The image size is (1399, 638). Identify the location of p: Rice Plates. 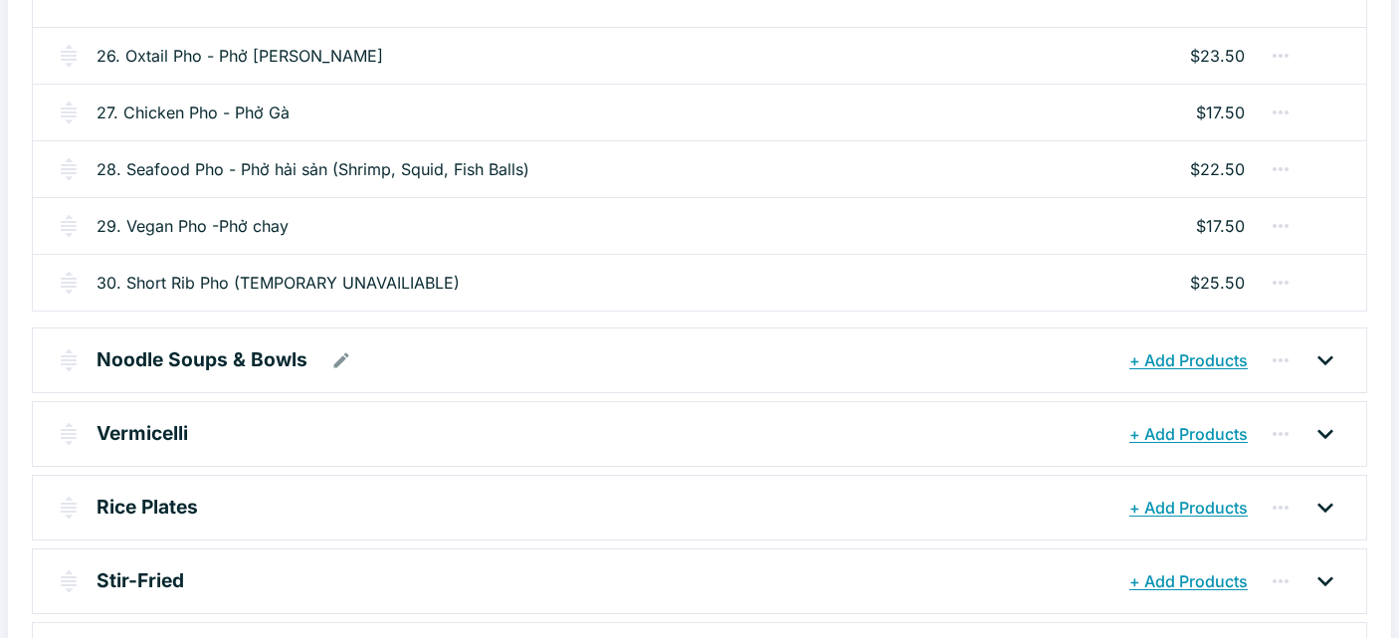
(147, 507).